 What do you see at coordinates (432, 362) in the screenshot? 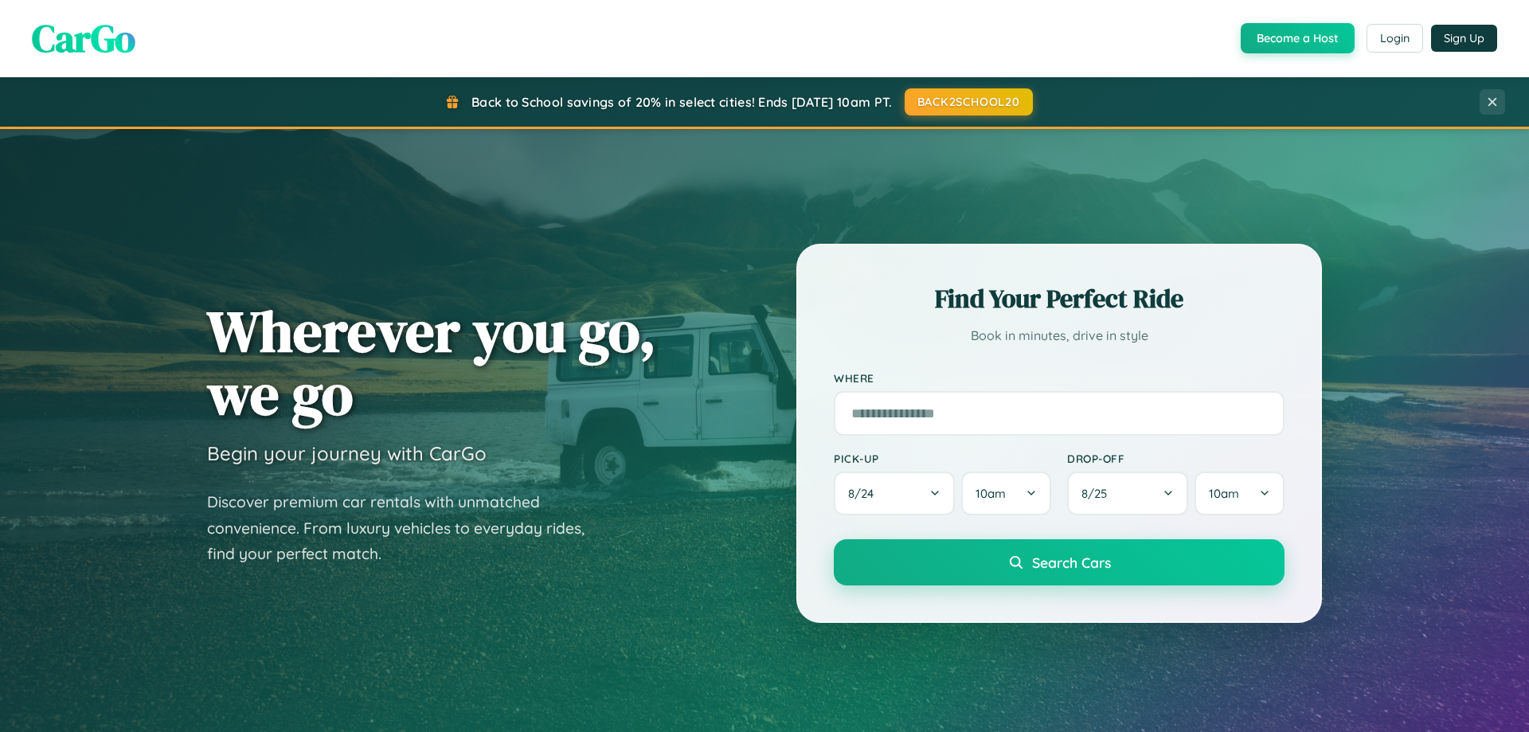
I see `h1: Wherever you go, we go` at bounding box center [432, 362].